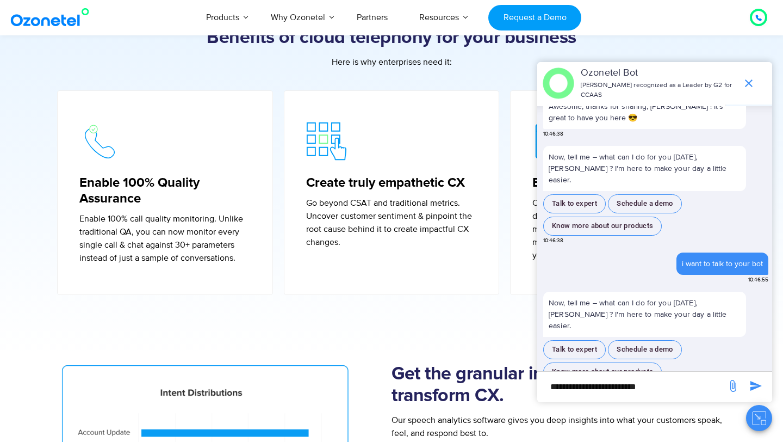 The width and height of the screenshot is (783, 442). Describe the element at coordinates (659, 73) in the screenshot. I see `p: Ozonetel Bot` at that location.